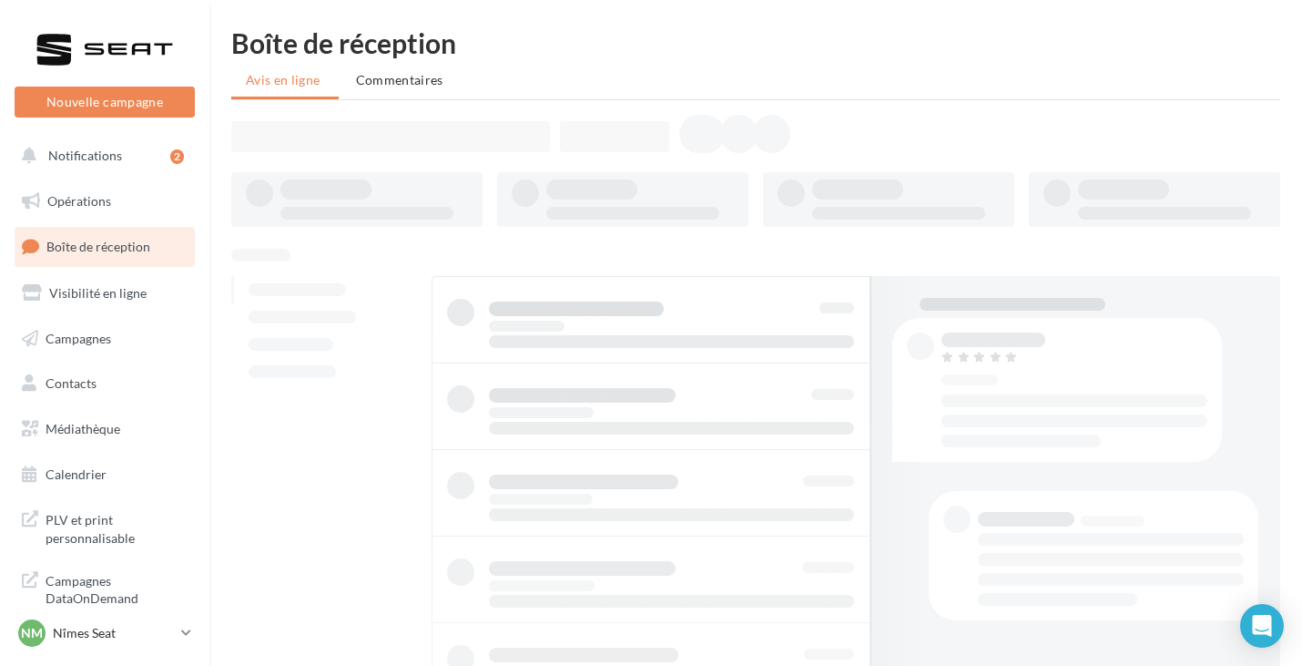 Image resolution: width=1302 pixels, height=666 pixels. Describe the element at coordinates (105, 339) in the screenshot. I see `a: Campagnes` at that location.